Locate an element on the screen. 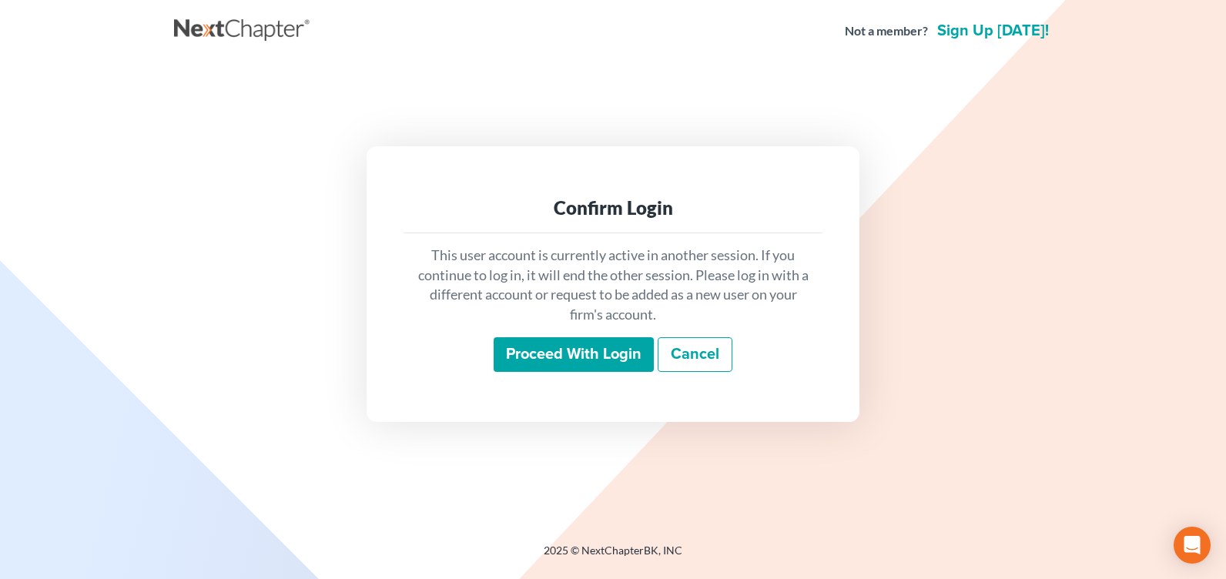 This screenshot has width=1226, height=579. div: Open Intercom Messenger is located at coordinates (1192, 545).